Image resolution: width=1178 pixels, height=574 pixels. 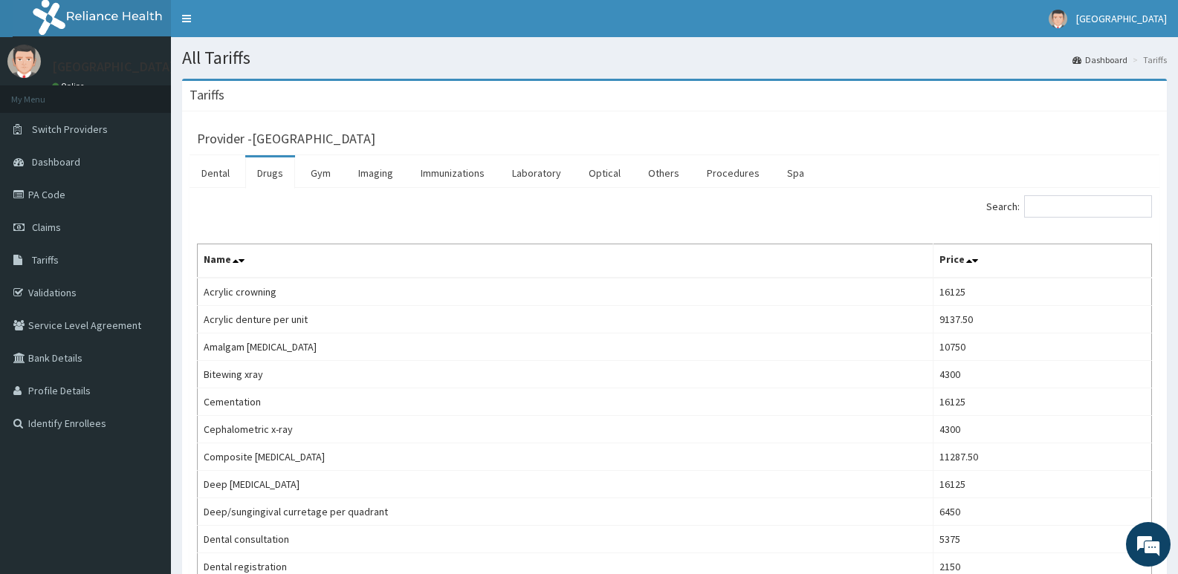 What do you see at coordinates (536, 173) in the screenshot?
I see `a: Laboratory` at bounding box center [536, 173].